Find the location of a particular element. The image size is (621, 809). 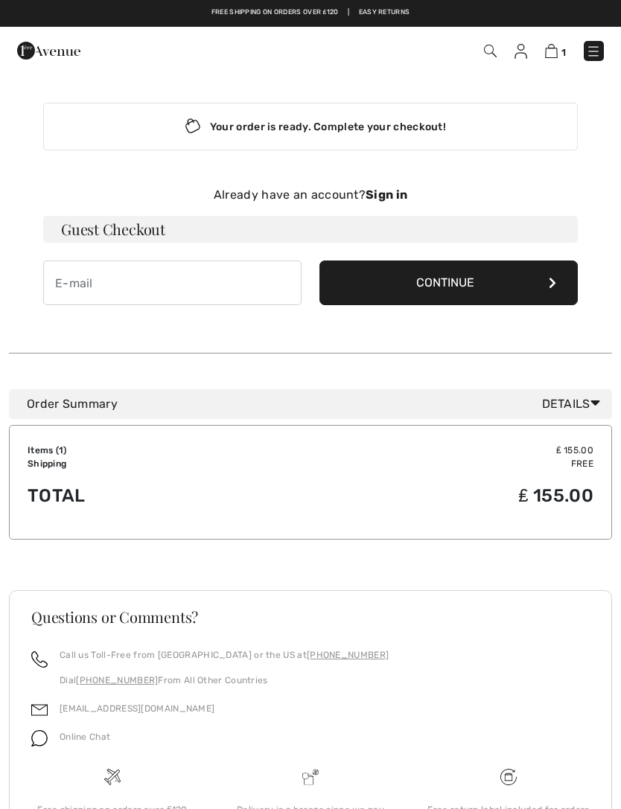

td: Shipping is located at coordinates (150, 464).